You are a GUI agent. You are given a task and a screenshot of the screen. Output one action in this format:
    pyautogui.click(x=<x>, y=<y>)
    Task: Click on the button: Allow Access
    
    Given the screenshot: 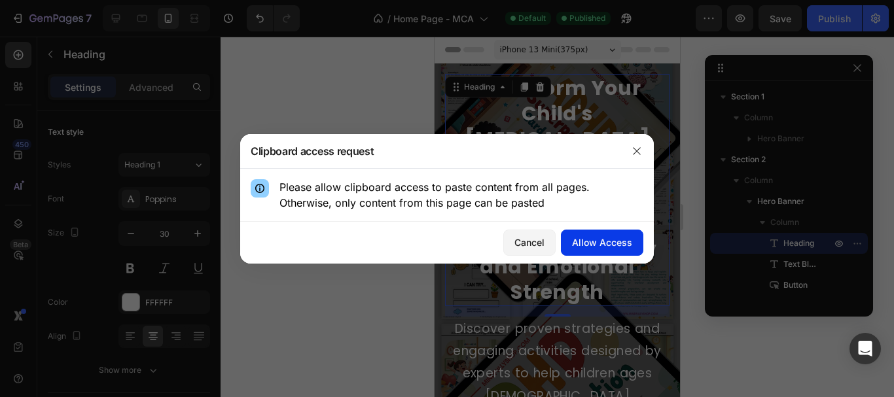 What is the action you would take?
    pyautogui.click(x=602, y=243)
    